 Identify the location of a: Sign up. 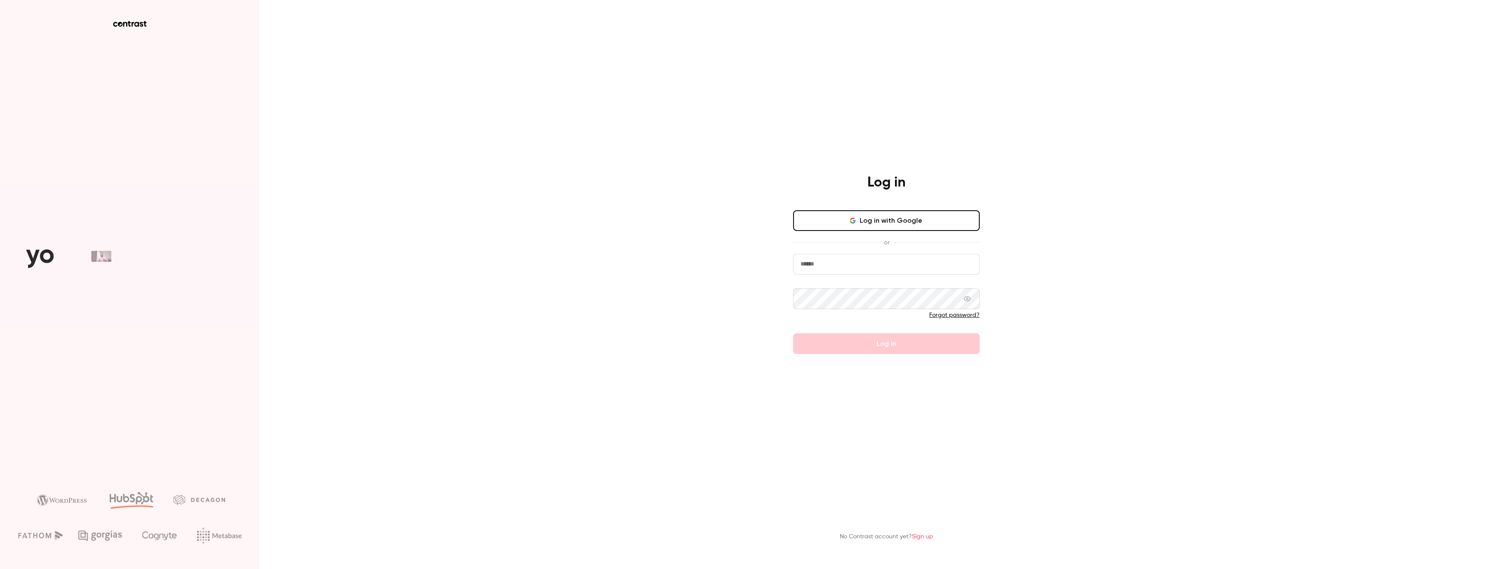
(922, 537).